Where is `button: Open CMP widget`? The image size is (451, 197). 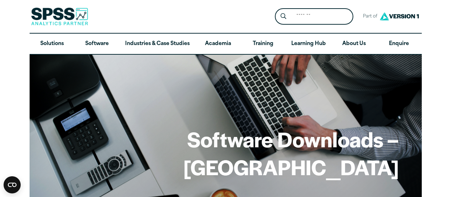 button: Open CMP widget is located at coordinates (12, 184).